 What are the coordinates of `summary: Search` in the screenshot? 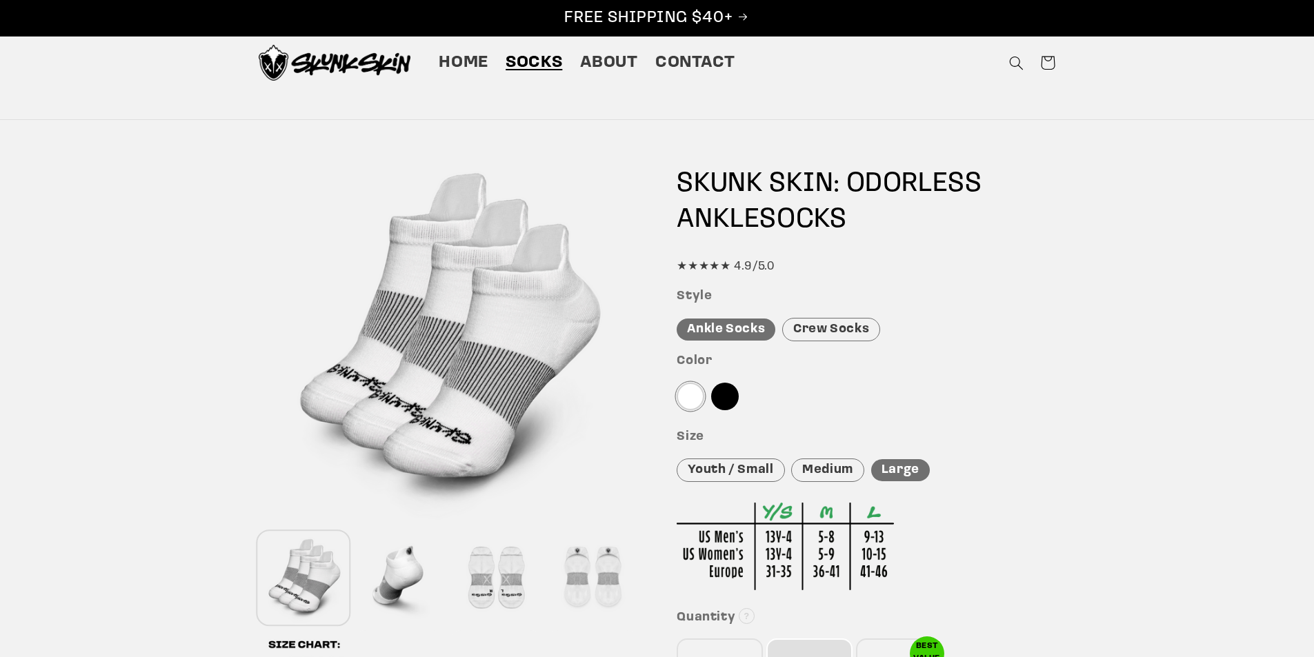 It's located at (1016, 63).